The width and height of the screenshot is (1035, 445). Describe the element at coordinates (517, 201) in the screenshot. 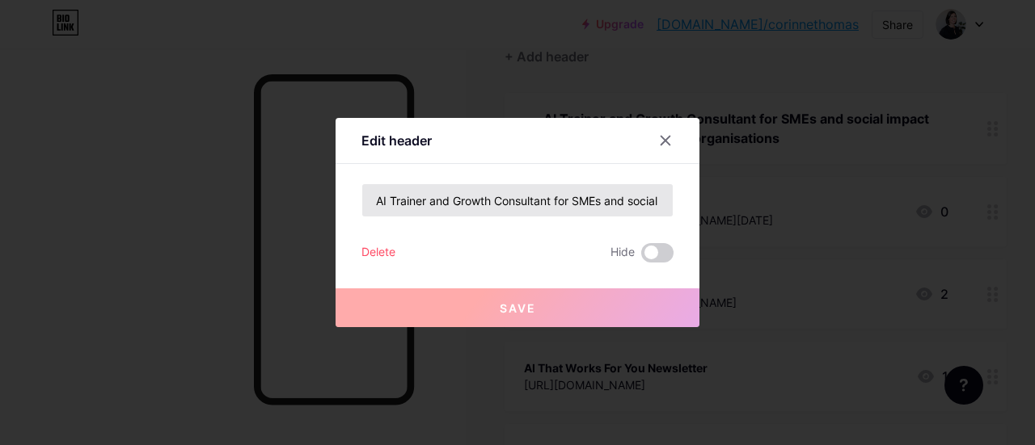

I see `input: Title` at that location.